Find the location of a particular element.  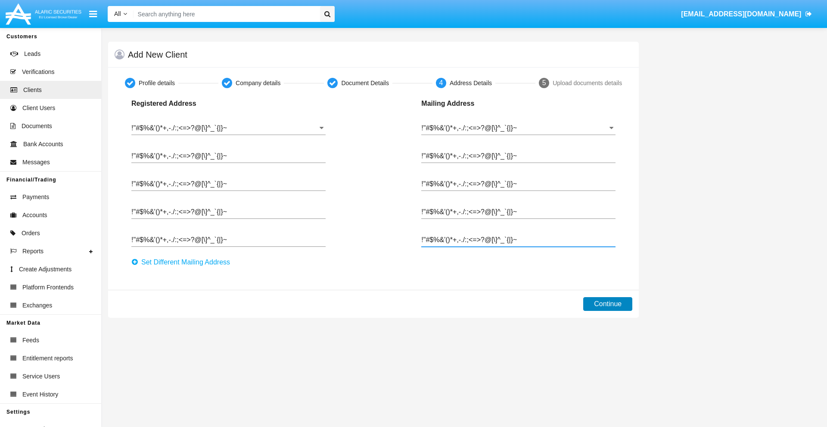

button: Continue is located at coordinates (607, 304).